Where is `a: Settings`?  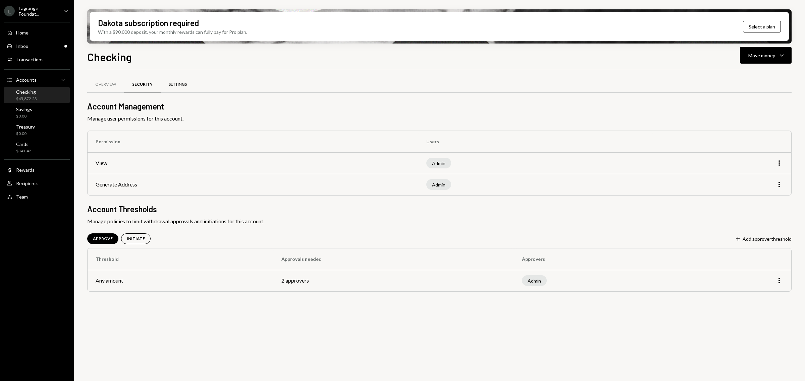 a: Settings is located at coordinates (178, 84).